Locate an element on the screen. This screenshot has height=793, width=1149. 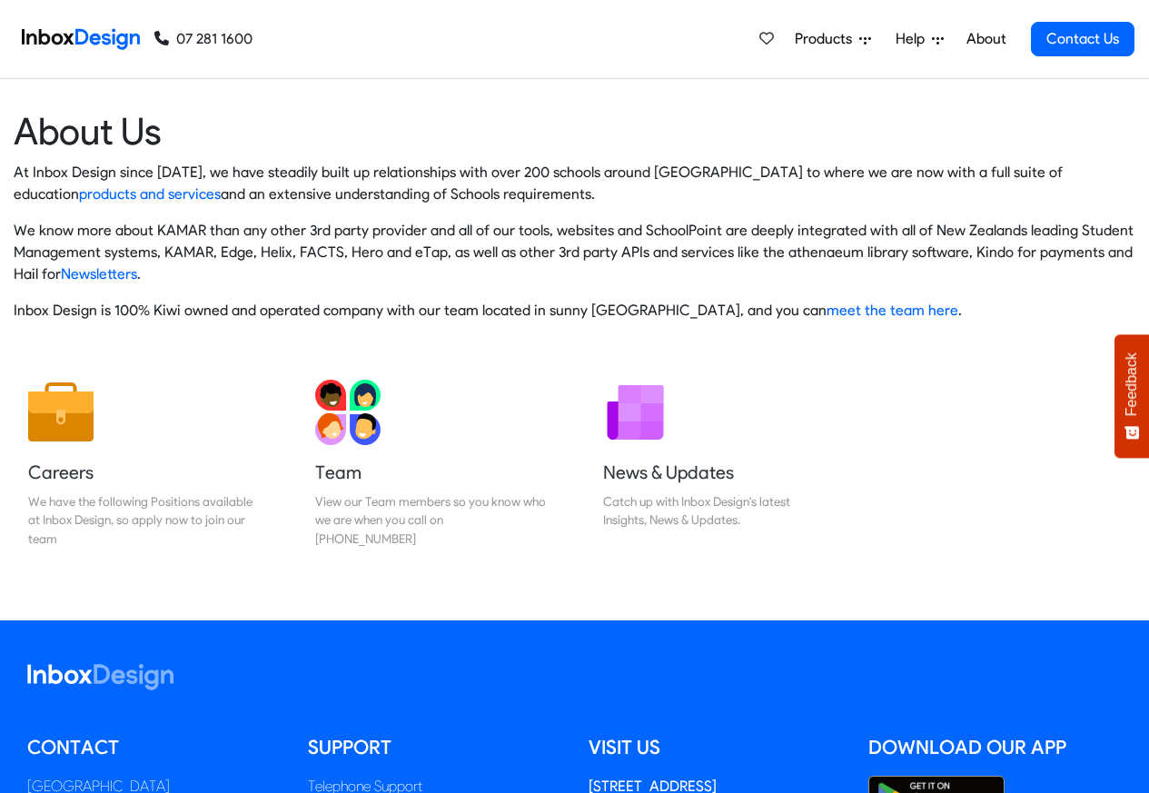
a: Help is located at coordinates (919, 39).